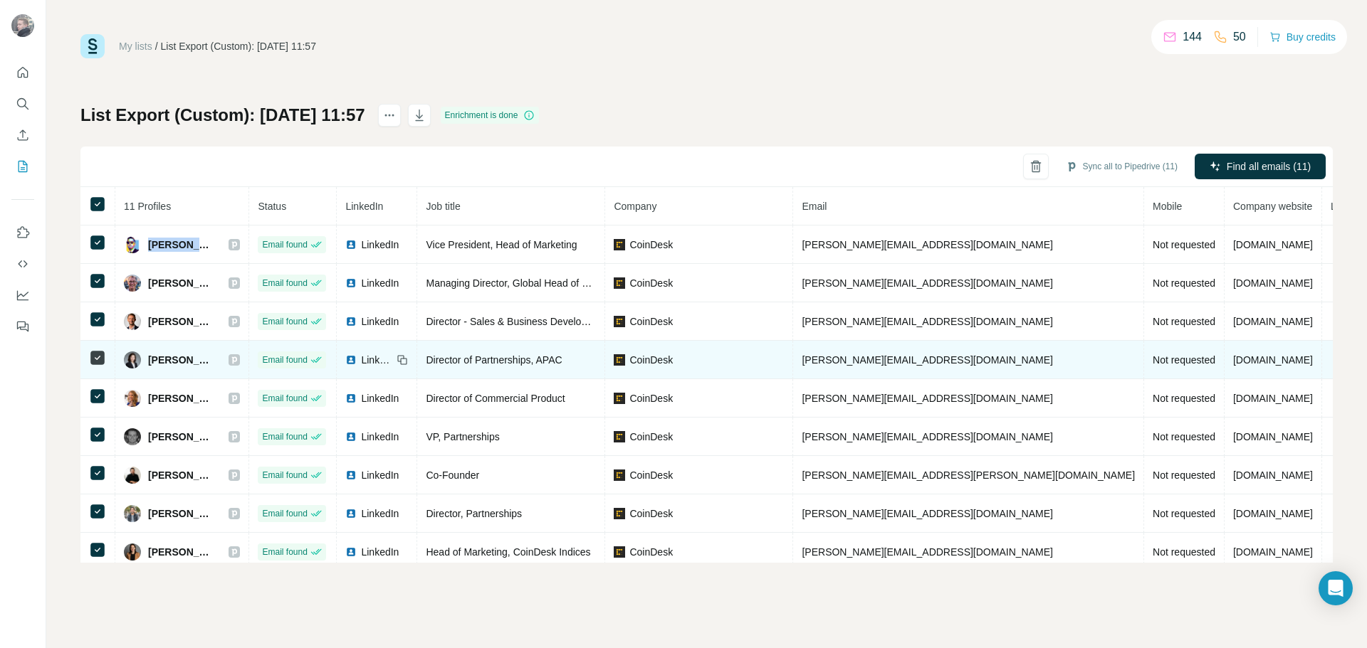  What do you see at coordinates (490, 115) in the screenshot?
I see `div: Enrichment is done` at bounding box center [490, 115].